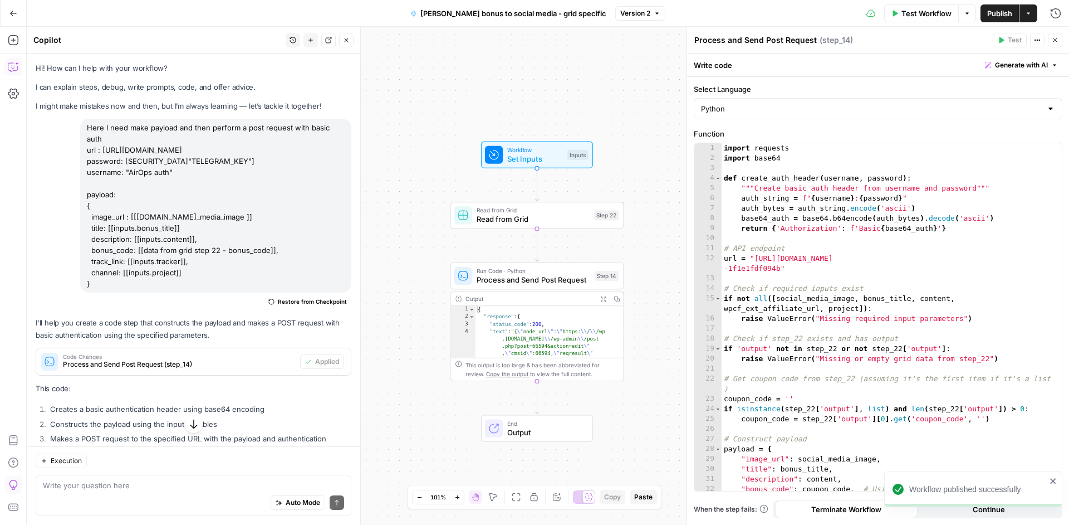 This screenshot has height=525, width=1069. Describe the element at coordinates (327, 361) in the screenshot. I see `span: Applied` at that location.